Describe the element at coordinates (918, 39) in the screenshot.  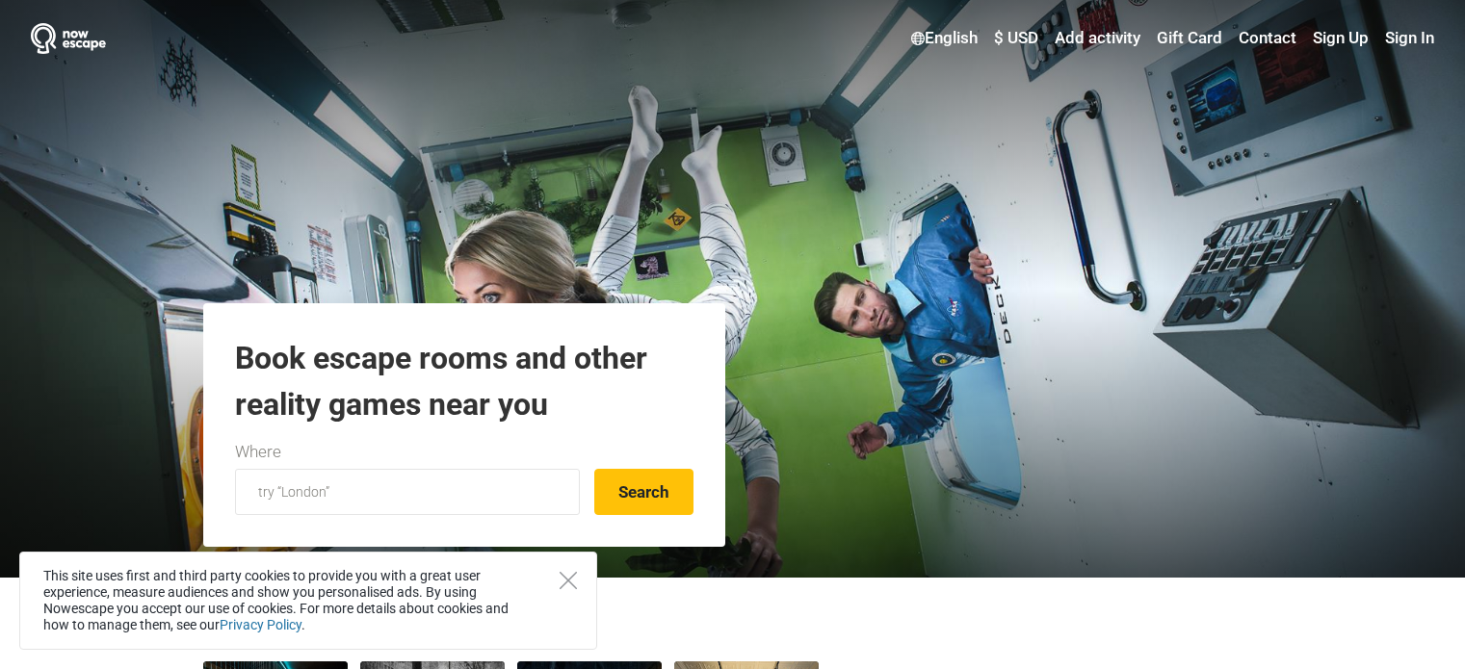
I see `img: English` at that location.